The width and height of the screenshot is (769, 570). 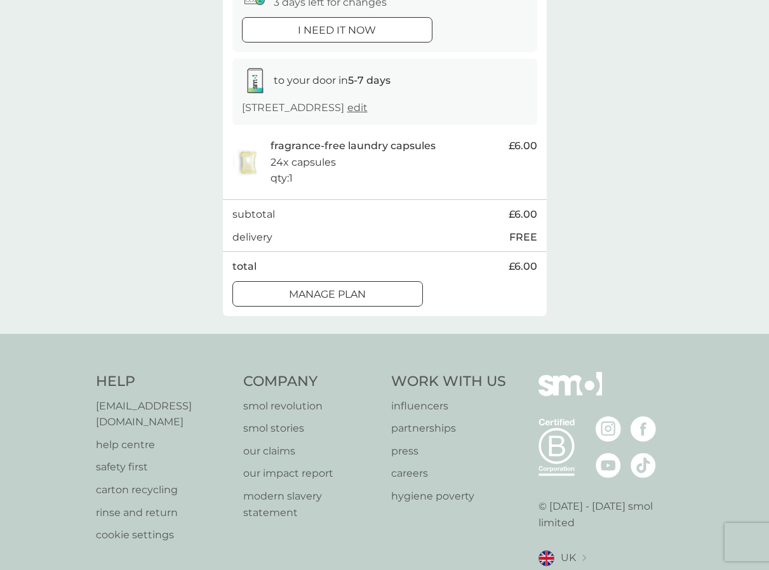 What do you see at coordinates (328, 294) in the screenshot?
I see `button: Manage plan` at bounding box center [328, 294].